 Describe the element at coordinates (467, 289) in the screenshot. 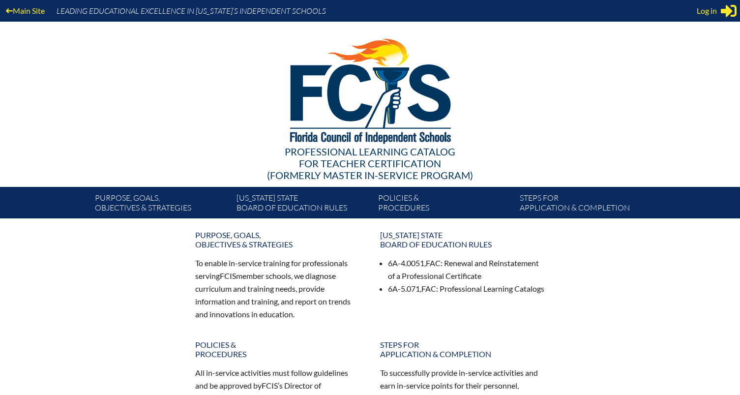

I see `li: 6A-5.071, : Professional Learning Catalogs` at that location.